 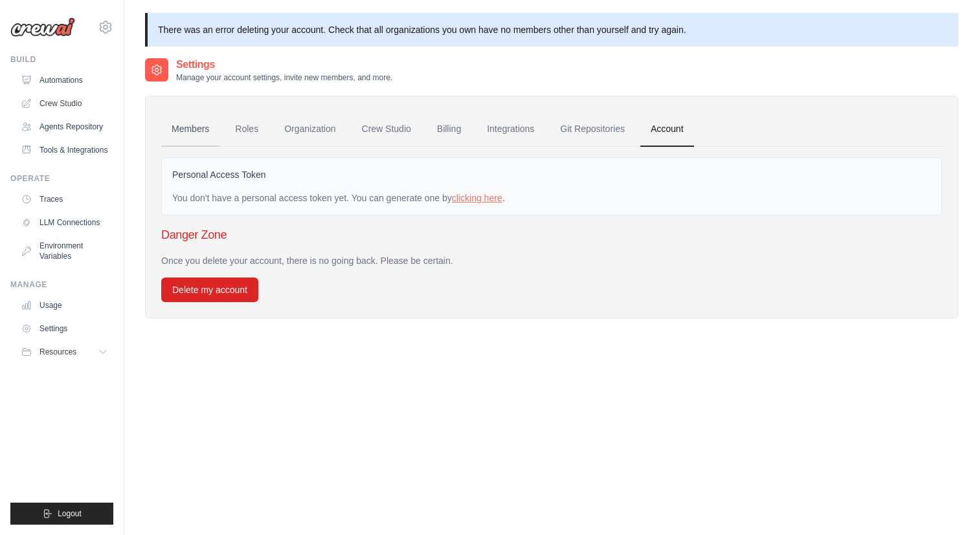 What do you see at coordinates (210, 290) in the screenshot?
I see `button: Delete my account` at bounding box center [210, 290].